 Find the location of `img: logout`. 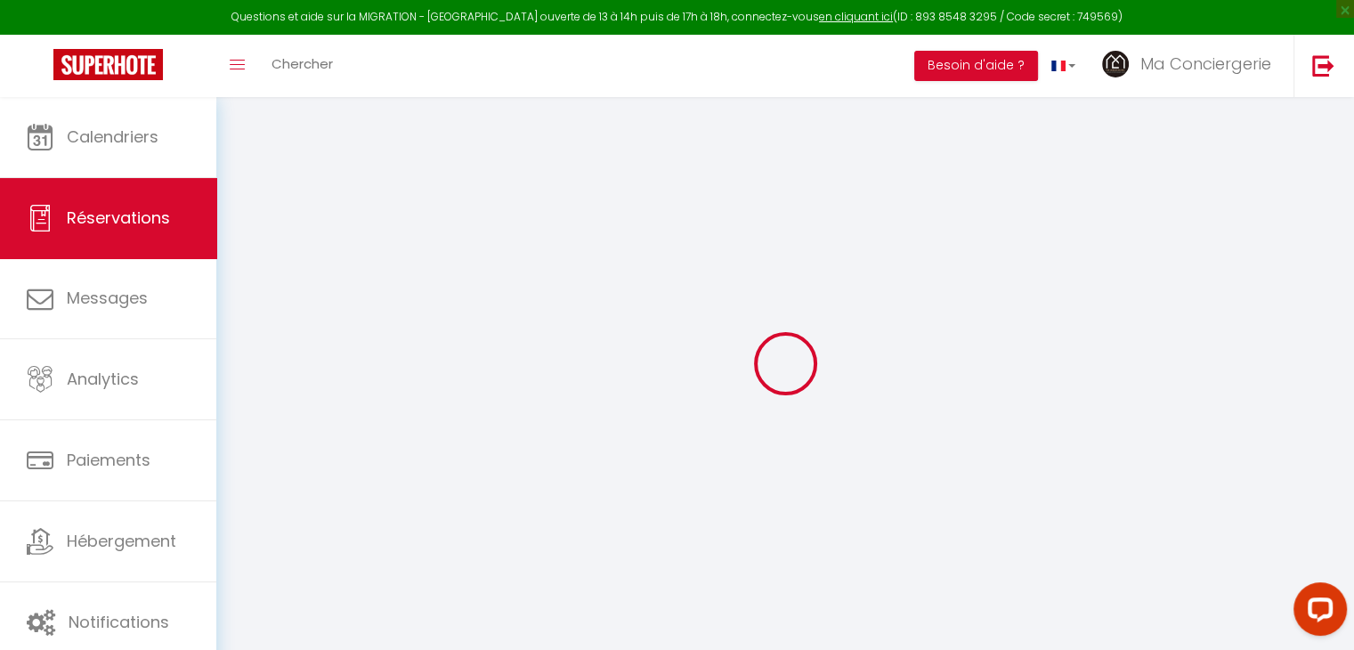

img: logout is located at coordinates (1323, 65).